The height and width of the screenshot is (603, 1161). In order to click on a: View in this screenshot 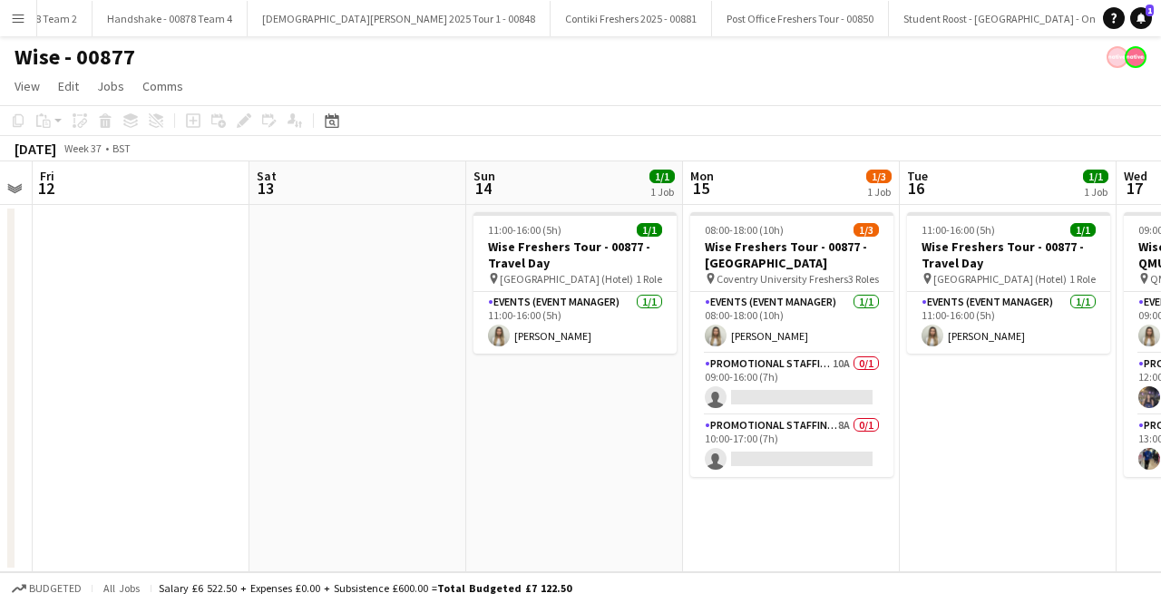, I will do `click(27, 86)`.